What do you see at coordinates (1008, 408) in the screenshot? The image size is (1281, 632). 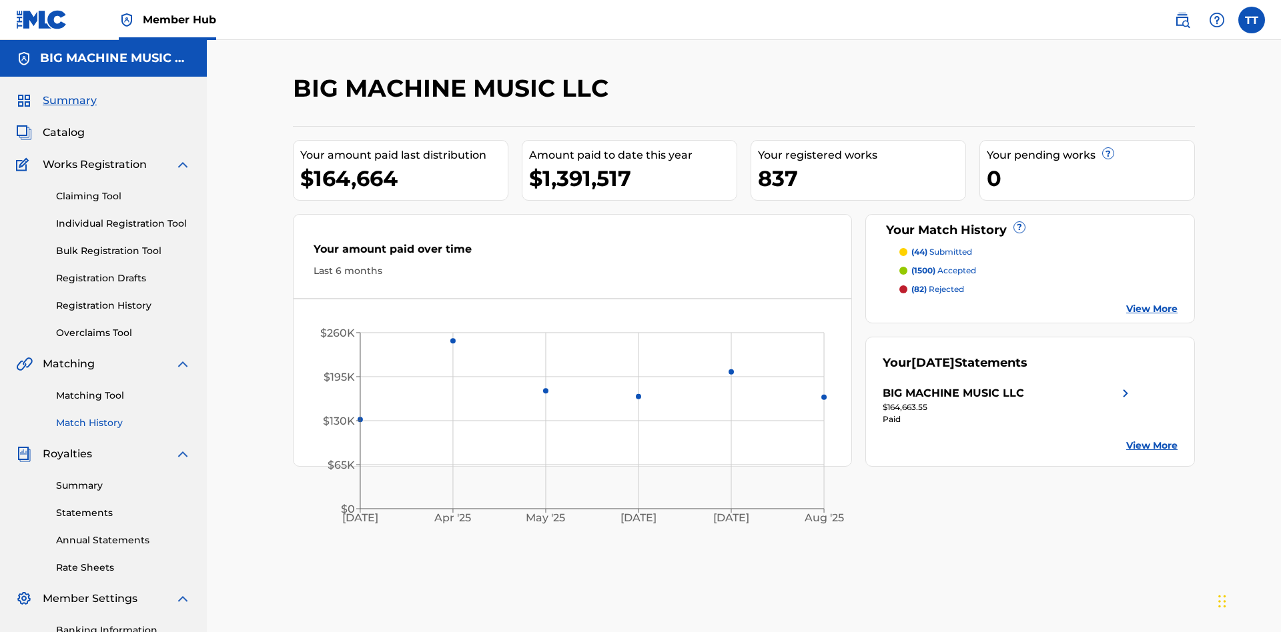 I see `div: $164,663.55` at bounding box center [1008, 408].